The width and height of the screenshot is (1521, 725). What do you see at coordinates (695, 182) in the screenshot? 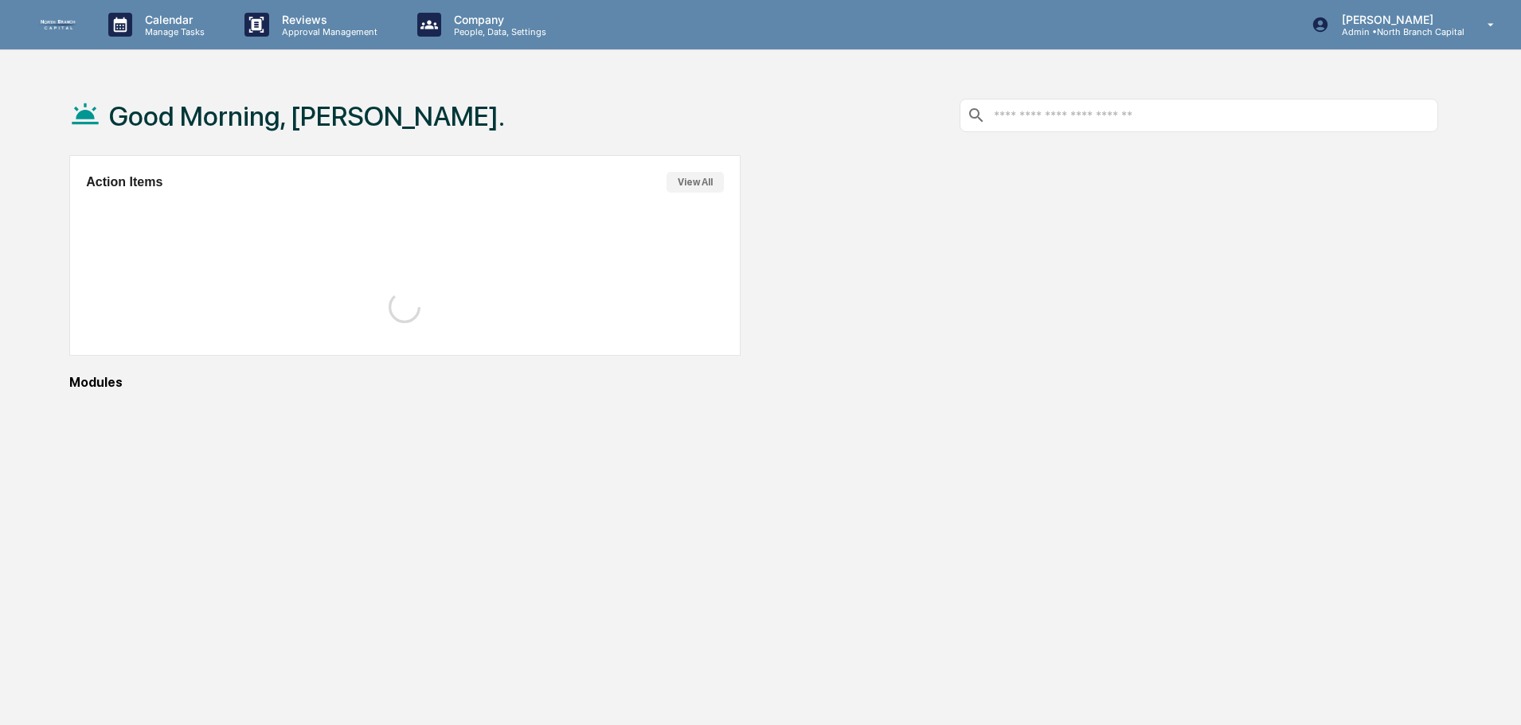
I see `a: View All` at bounding box center [695, 182].